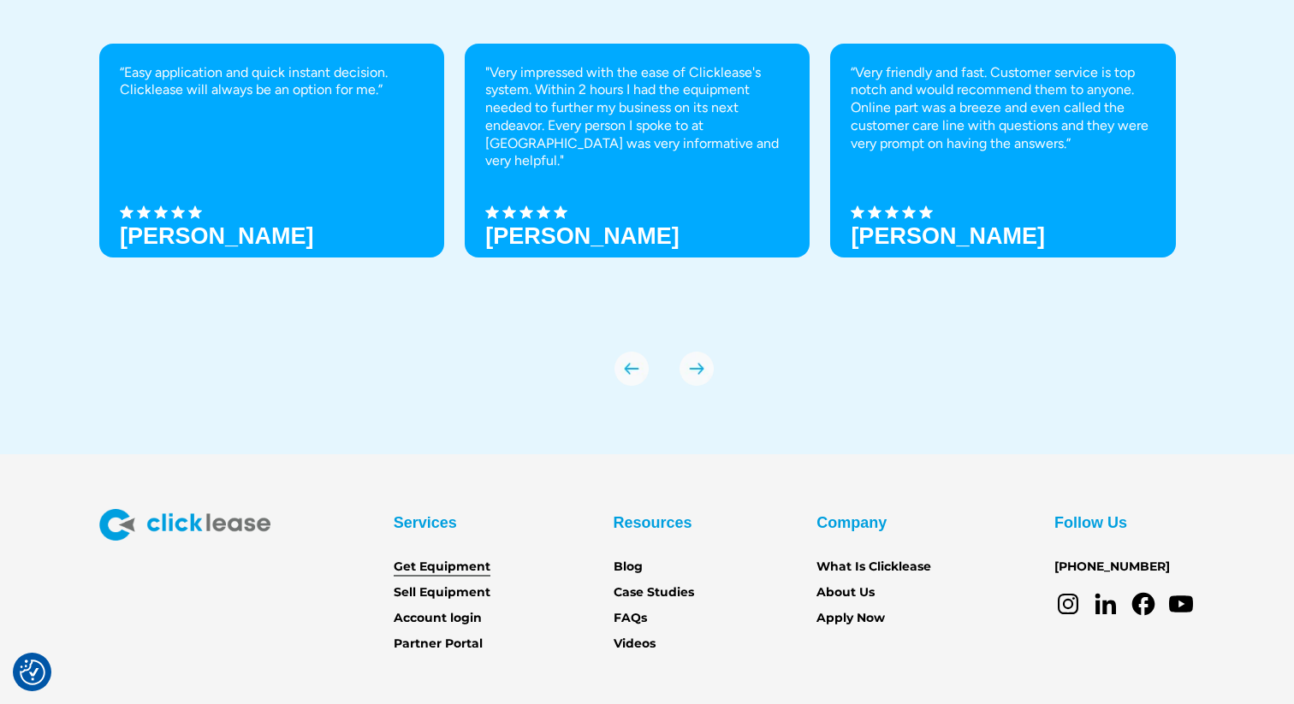 The height and width of the screenshot is (704, 1294). What do you see at coordinates (442, 567) in the screenshot?
I see `a: Get Equipment` at bounding box center [442, 567].